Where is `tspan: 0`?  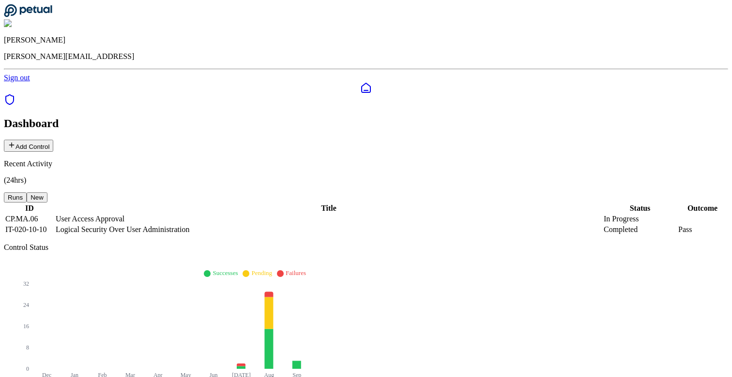
tspan: 0 is located at coordinates (28, 369).